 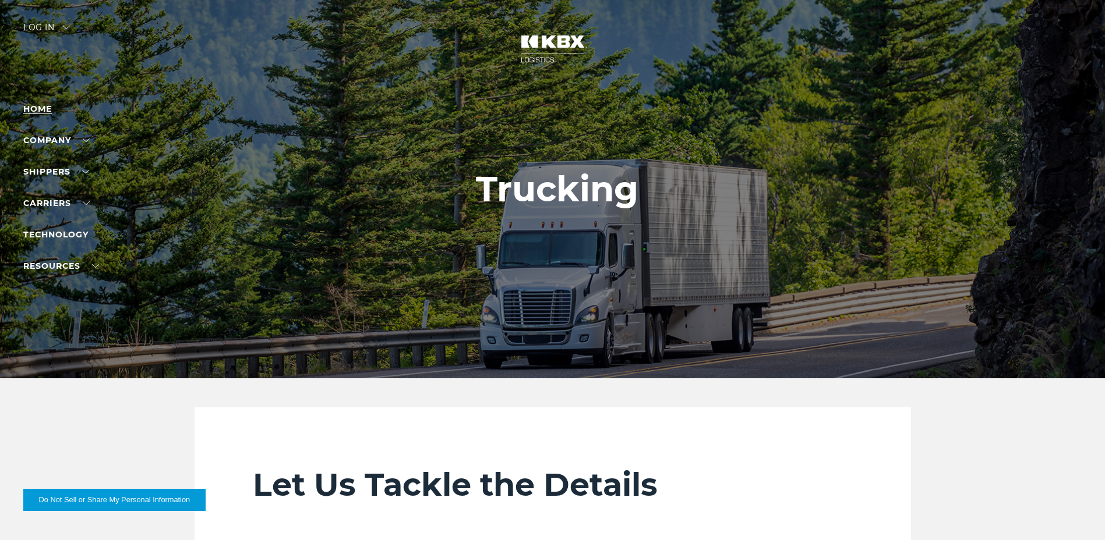 What do you see at coordinates (66, 27) in the screenshot?
I see `img: arrow` at bounding box center [66, 27].